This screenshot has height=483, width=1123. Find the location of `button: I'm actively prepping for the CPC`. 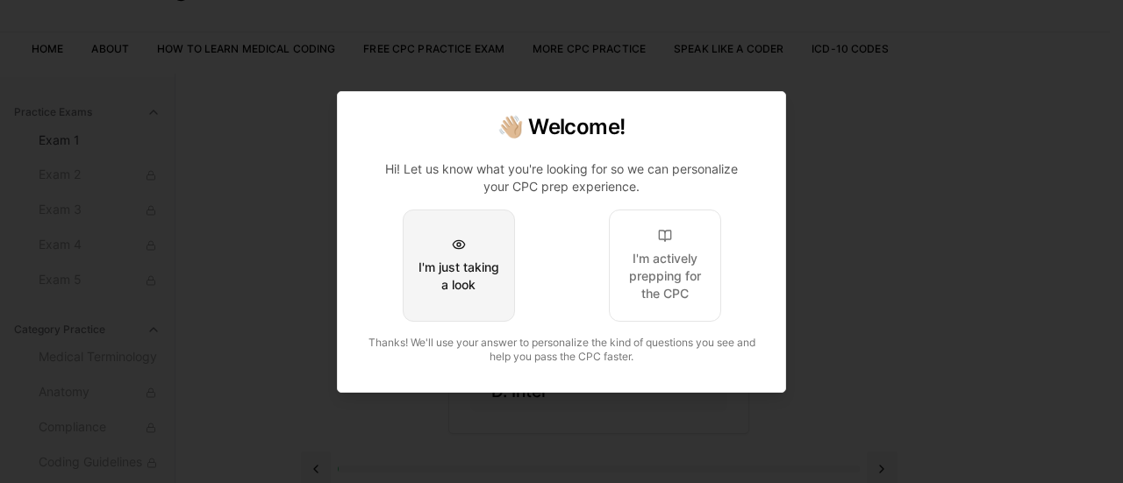

button: I'm actively prepping for the CPC is located at coordinates (665, 266).